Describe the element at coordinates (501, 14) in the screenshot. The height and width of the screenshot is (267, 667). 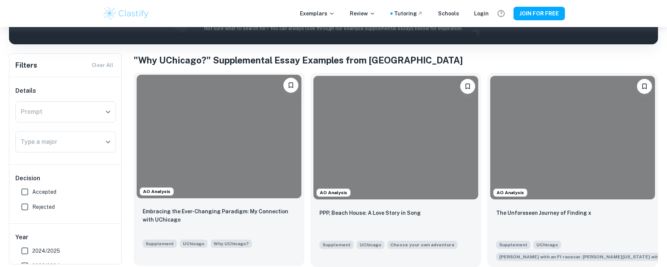
I see `button: Help and Feedback` at that location.